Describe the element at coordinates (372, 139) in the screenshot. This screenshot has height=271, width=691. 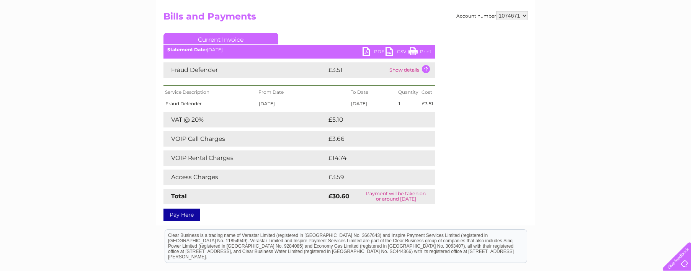
I see `td: £3.66` at that location.